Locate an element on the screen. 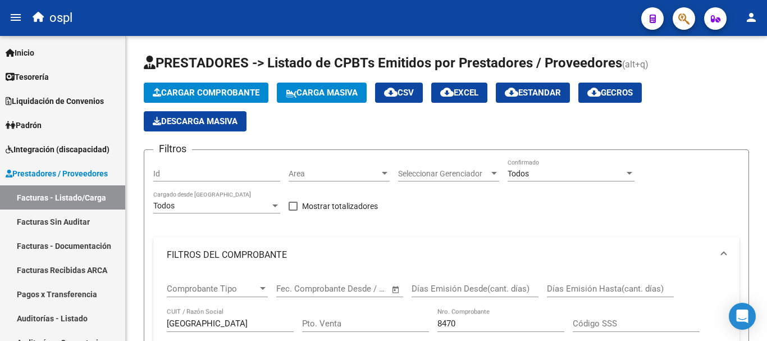  input: Fecha inicio is located at coordinates (299, 289).